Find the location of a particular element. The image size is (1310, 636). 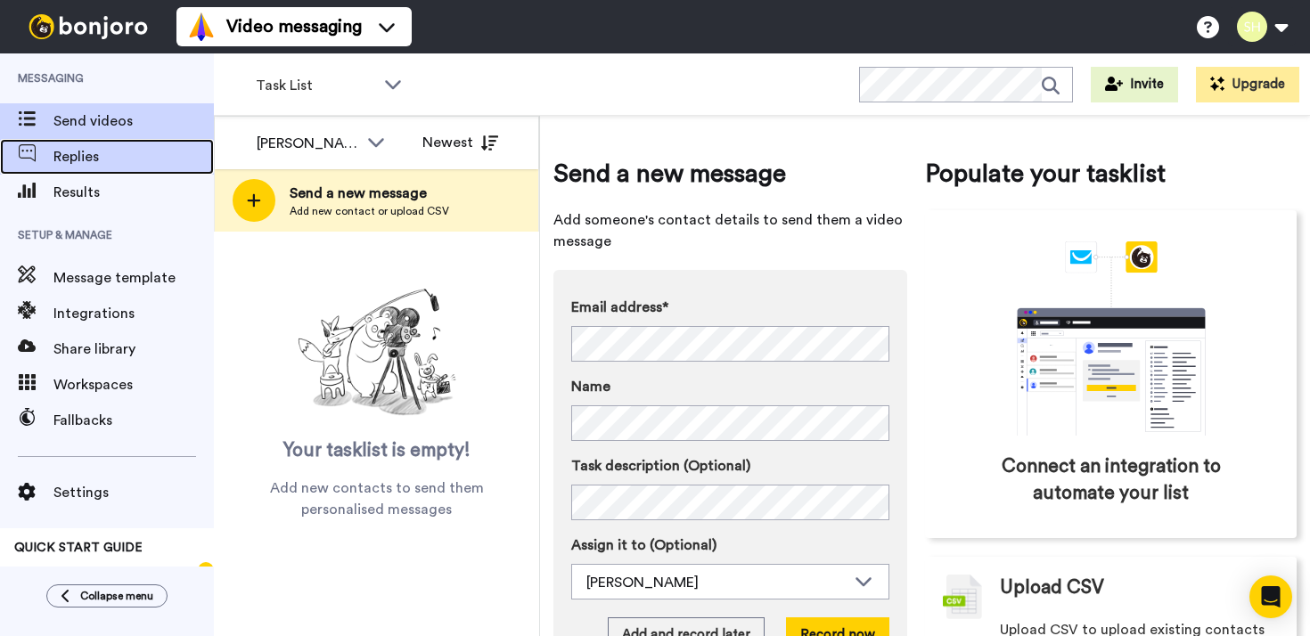

span: Send videos is located at coordinates (134, 121).